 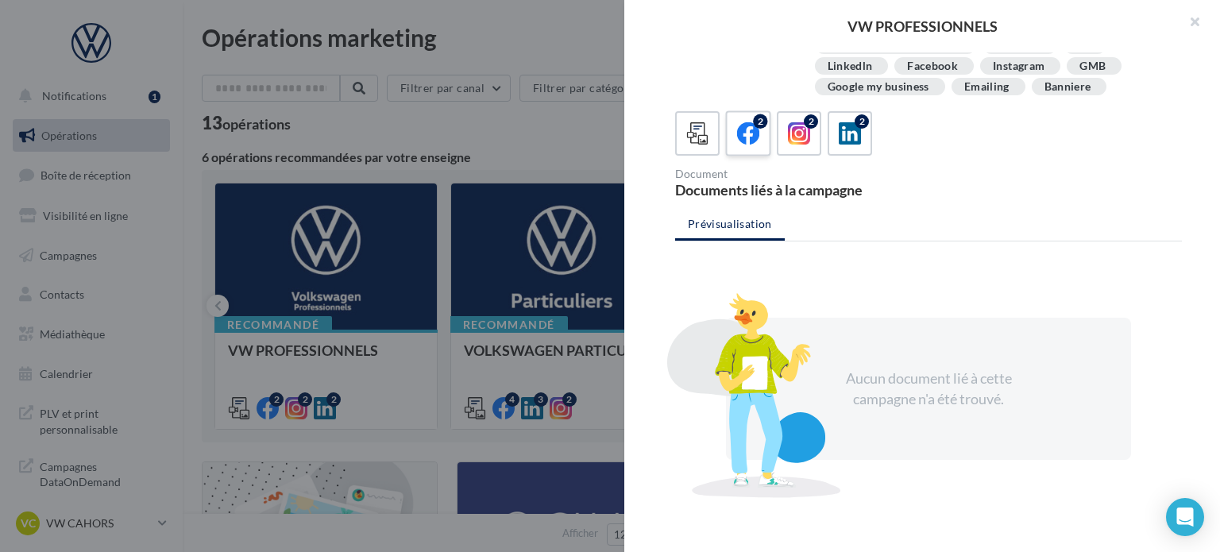 I want to click on div: Google my business, so click(x=878, y=87).